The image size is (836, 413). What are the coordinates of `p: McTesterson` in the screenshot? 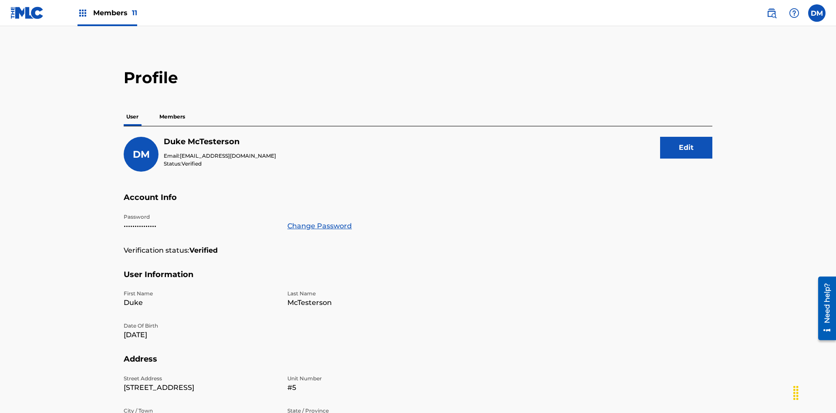 It's located at (364, 303).